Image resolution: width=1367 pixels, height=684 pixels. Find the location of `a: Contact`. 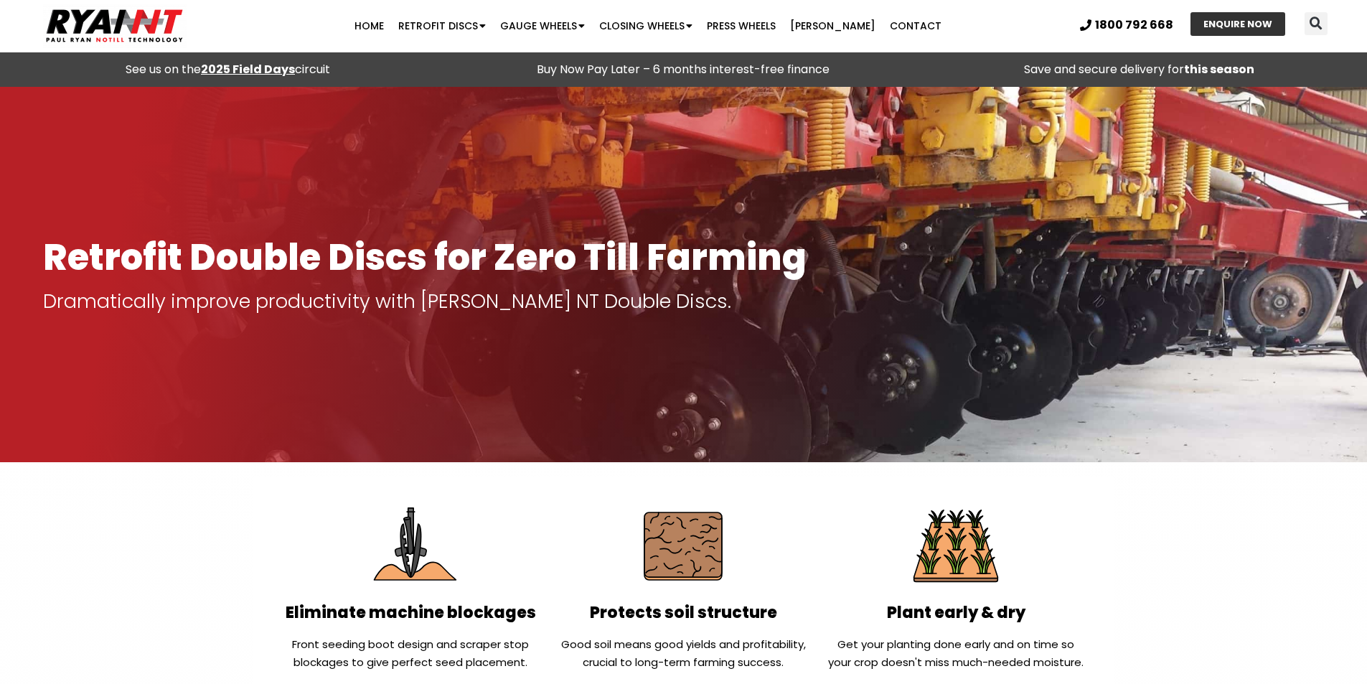

a: Contact is located at coordinates (916, 26).